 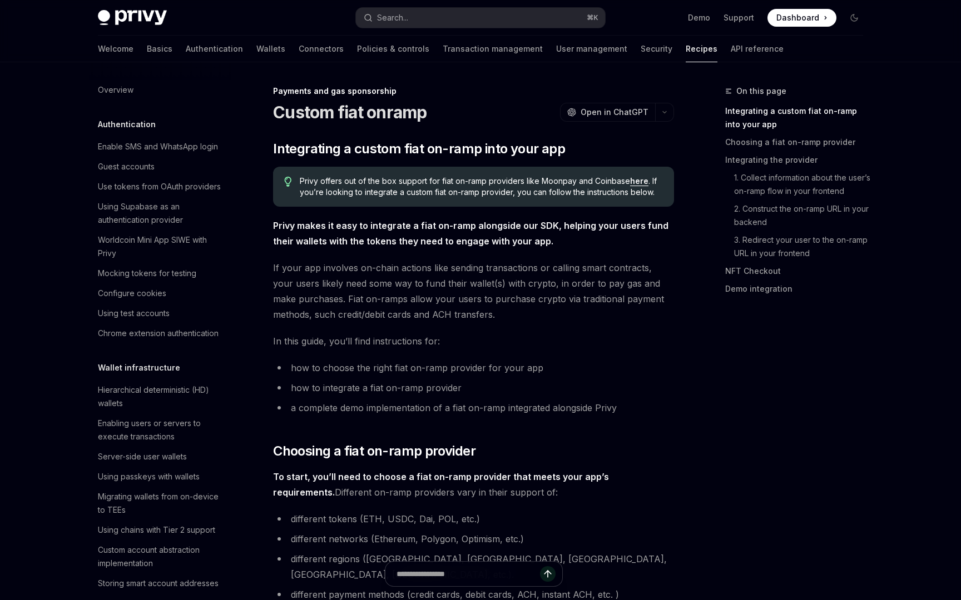 What do you see at coordinates (160, 530) in the screenshot?
I see `a: Using chains with Tier 2 support` at bounding box center [160, 530].